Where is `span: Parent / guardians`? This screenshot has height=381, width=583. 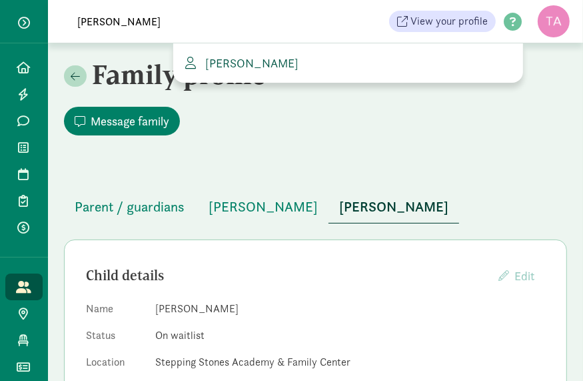
span: Parent / guardians is located at coordinates (129, 207).